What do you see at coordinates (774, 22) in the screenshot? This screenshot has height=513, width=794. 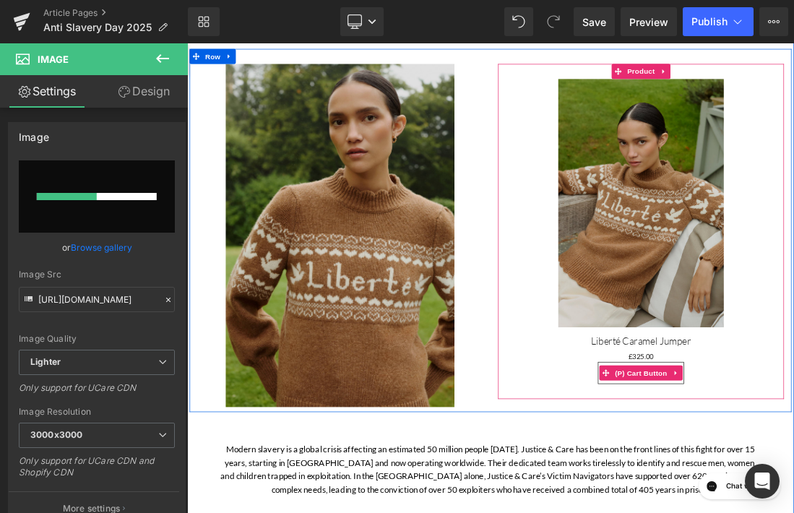 I see `button: More` at bounding box center [774, 22].